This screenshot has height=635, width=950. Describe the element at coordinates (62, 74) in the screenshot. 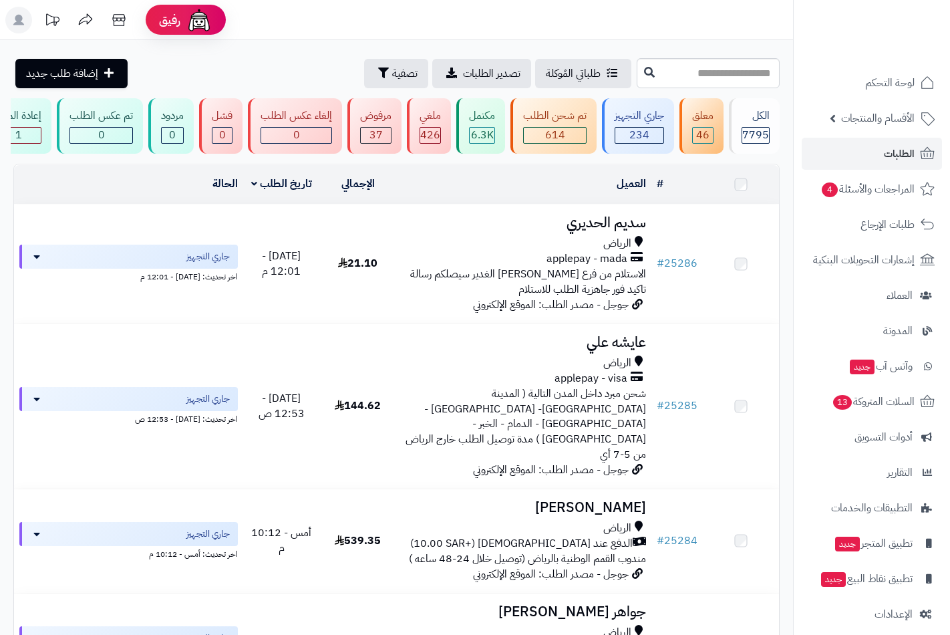

I see `span: إضافة طلب جديد` at that location.